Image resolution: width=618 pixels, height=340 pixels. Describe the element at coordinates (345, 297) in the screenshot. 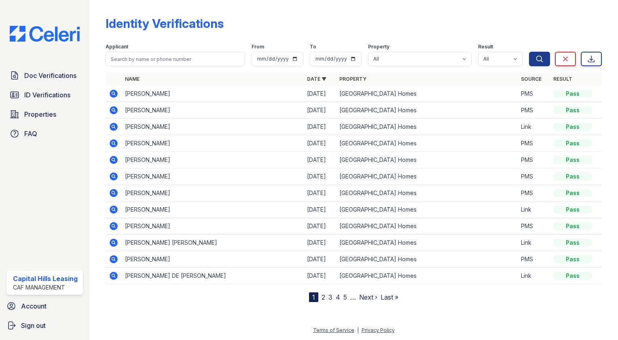

I see `a: 5` at that location.